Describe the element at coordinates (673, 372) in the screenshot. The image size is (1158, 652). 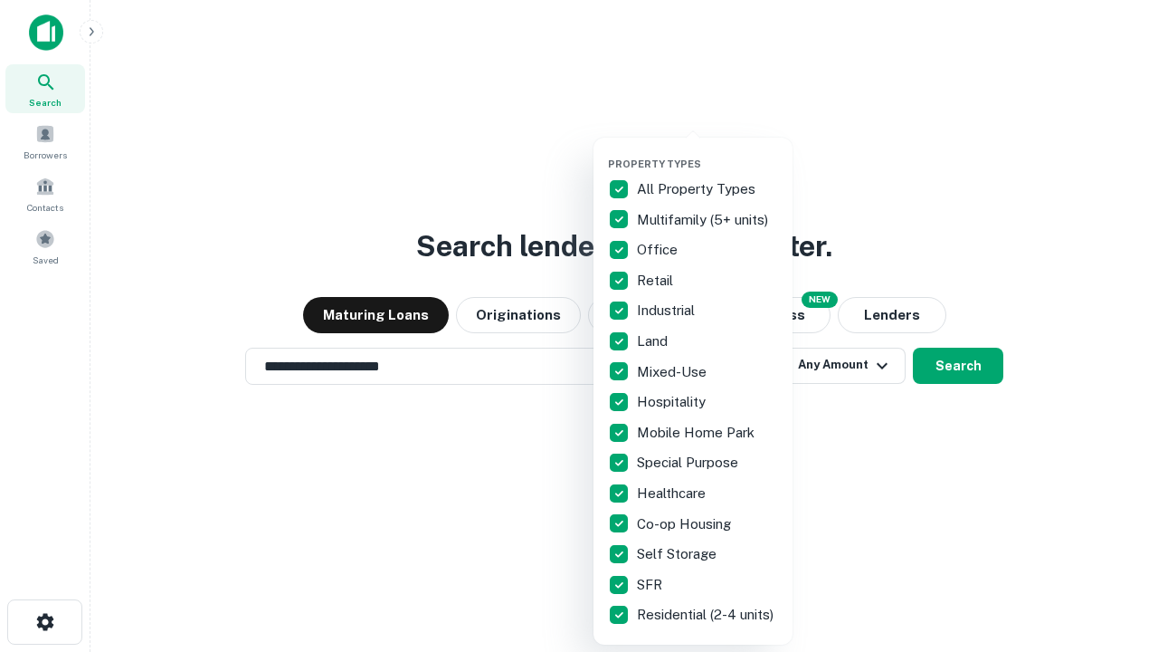
I see `p: Mixed-Use` at that location.